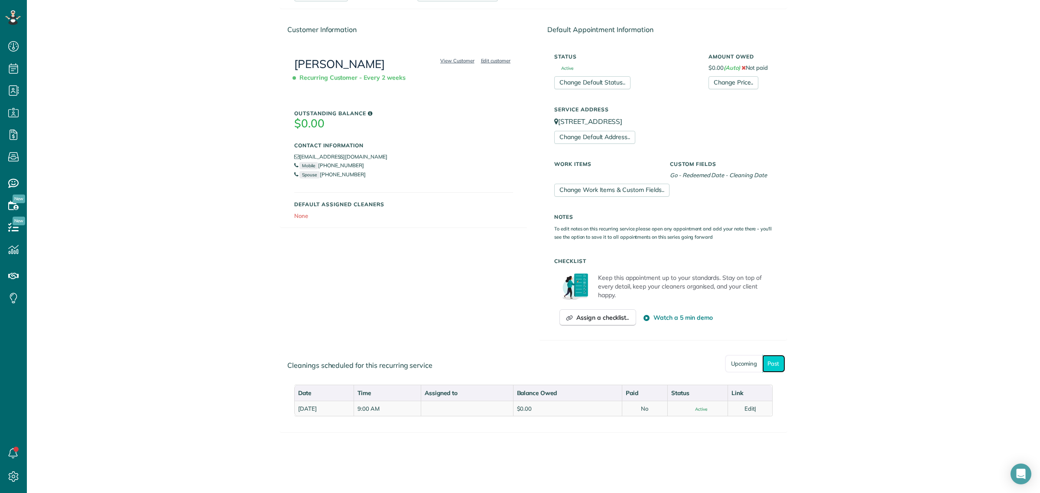 The width and height of the screenshot is (1040, 493). What do you see at coordinates (403, 113) in the screenshot?
I see `h5: Outstanding Balance` at bounding box center [403, 113].